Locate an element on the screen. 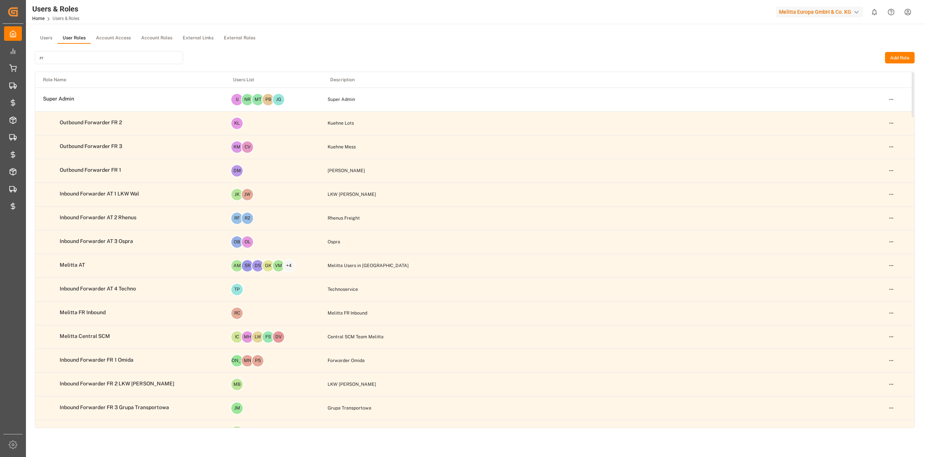  span: CV is located at coordinates (247, 147).